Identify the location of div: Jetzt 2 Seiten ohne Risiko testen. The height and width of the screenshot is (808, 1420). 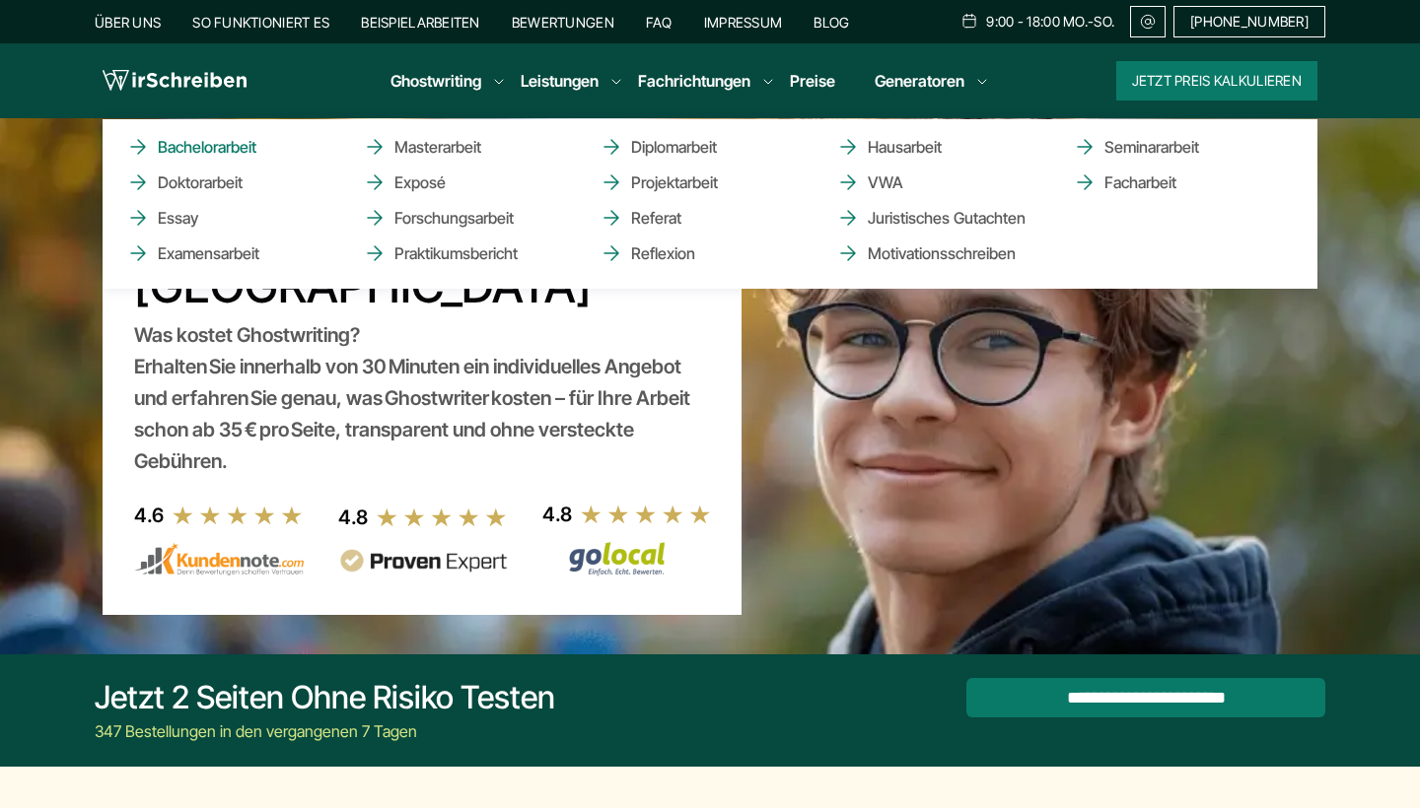
(324, 698).